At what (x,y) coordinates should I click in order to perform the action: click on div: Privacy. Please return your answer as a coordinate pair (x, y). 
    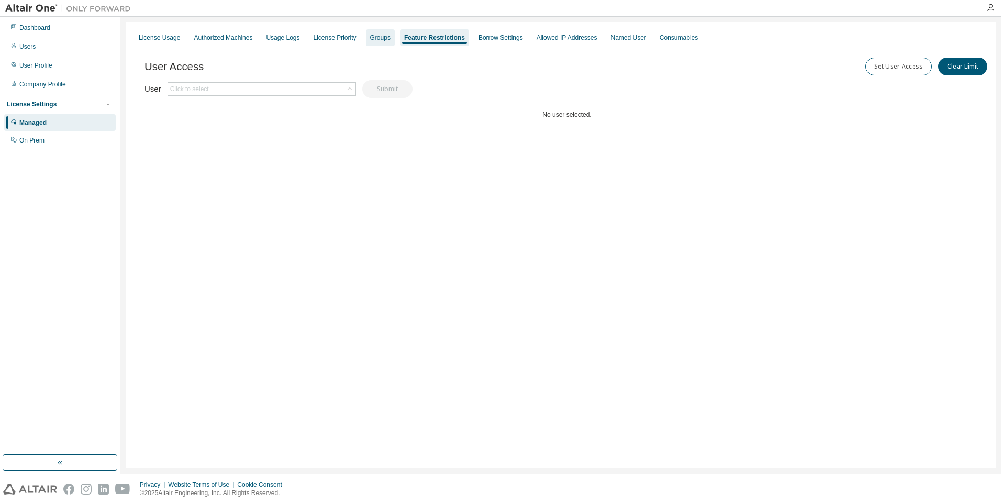
    Looking at the image, I should click on (154, 484).